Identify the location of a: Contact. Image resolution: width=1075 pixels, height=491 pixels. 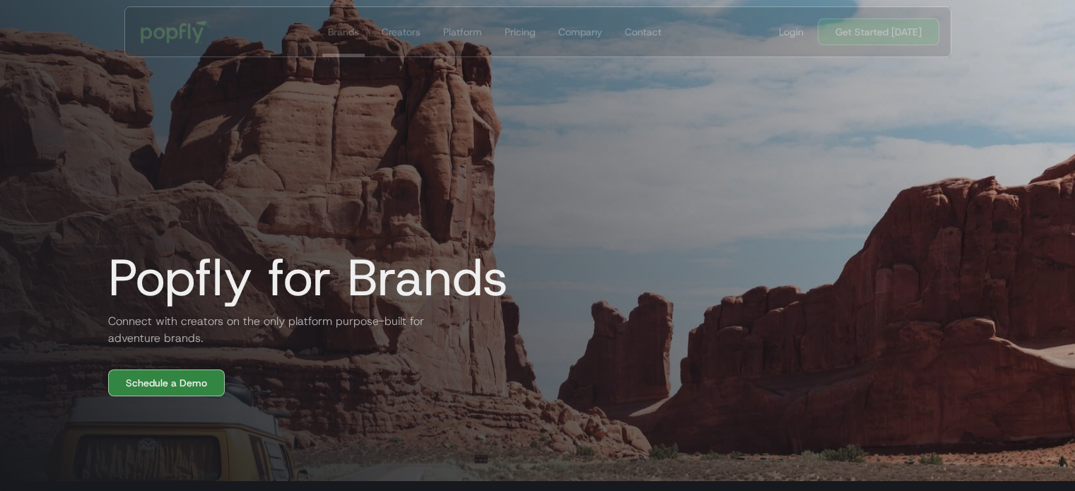
(642, 32).